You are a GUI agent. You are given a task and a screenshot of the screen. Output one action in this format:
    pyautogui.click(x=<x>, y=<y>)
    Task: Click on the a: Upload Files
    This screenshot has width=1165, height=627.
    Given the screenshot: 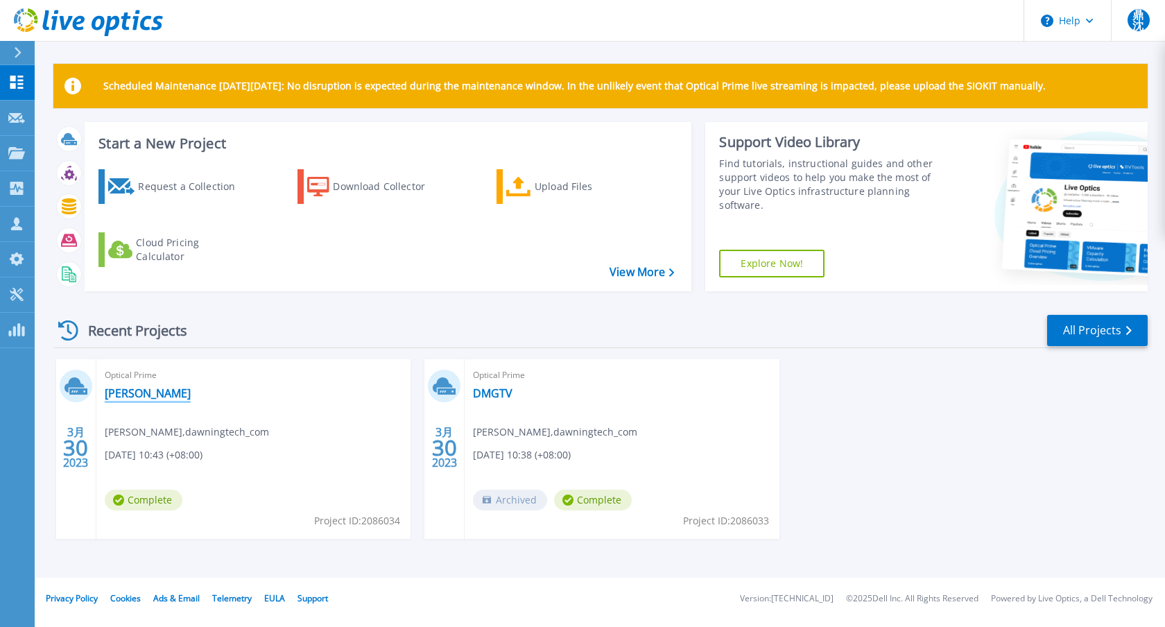 What is the action you would take?
    pyautogui.click(x=573, y=186)
    